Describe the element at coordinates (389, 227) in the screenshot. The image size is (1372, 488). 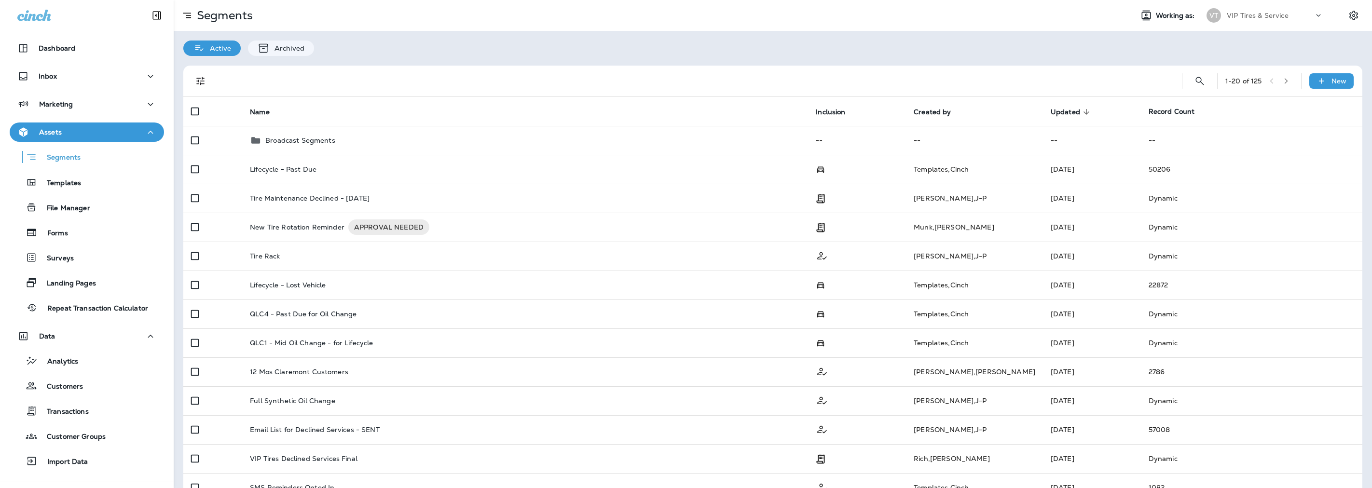
I see `div: APPROVAL NEEDED` at that location.